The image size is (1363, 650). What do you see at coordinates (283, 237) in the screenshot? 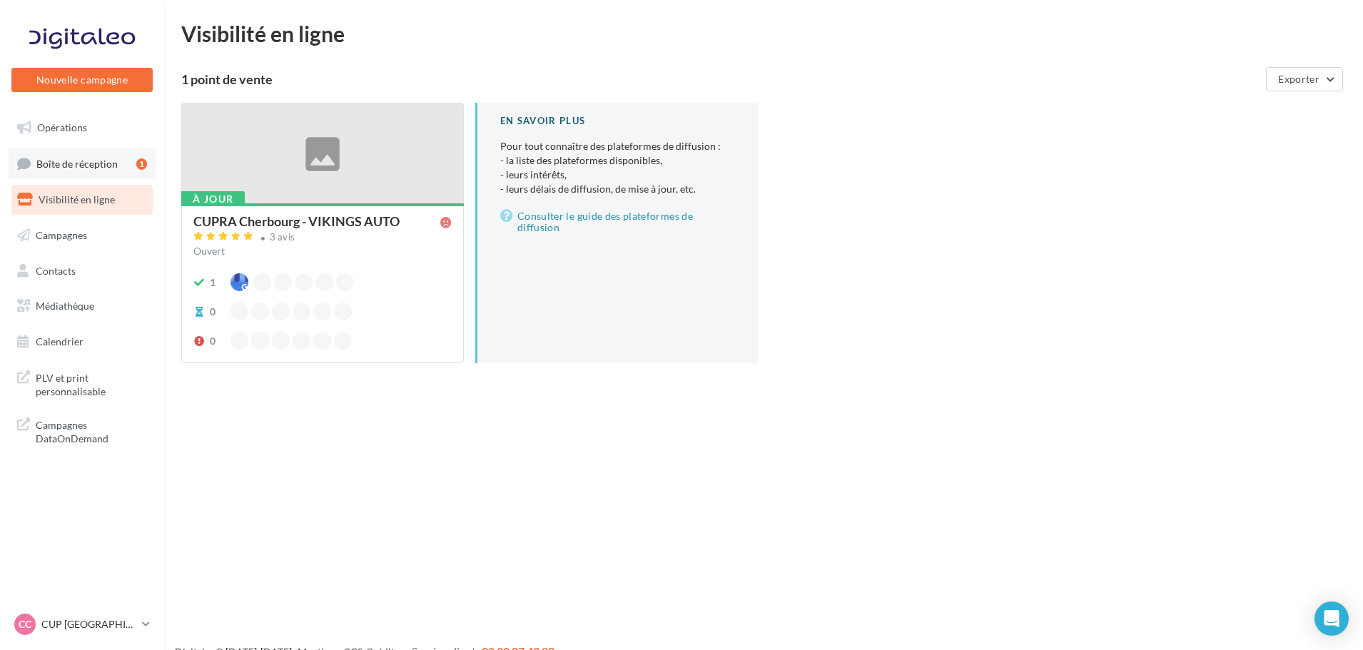
I see `div: 3 avis` at bounding box center [283, 237].